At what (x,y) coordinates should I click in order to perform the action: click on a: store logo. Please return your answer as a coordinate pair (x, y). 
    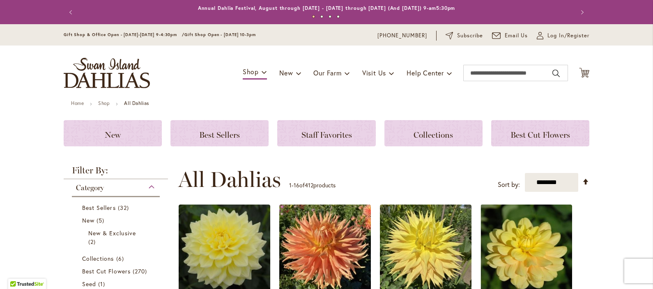
    Looking at the image, I should click on (107, 73).